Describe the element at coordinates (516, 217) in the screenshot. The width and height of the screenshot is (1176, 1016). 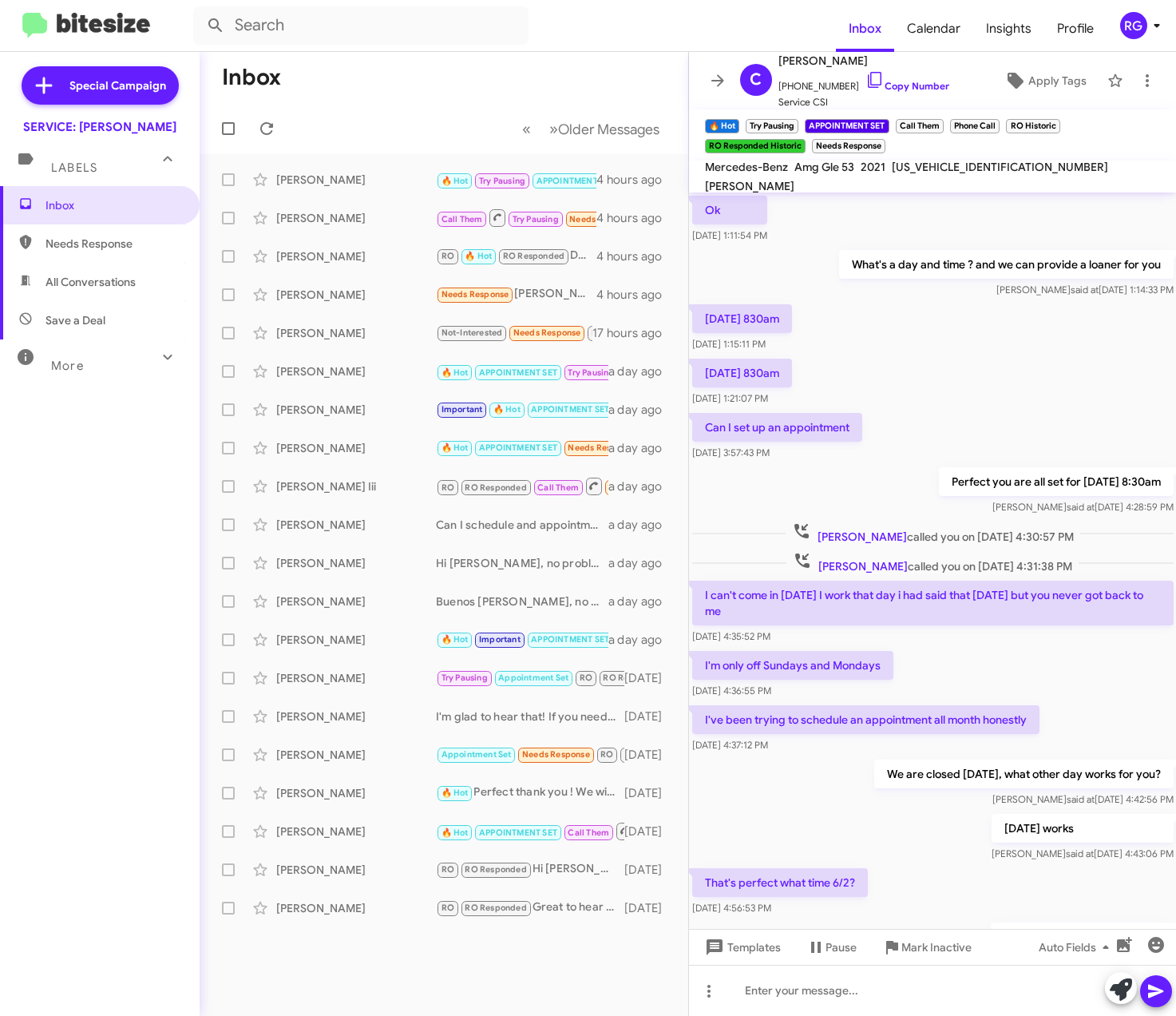
I see `div: Hi yes it was good. They do need to issue a credit for a service that I was billed for that they ...` at that location.